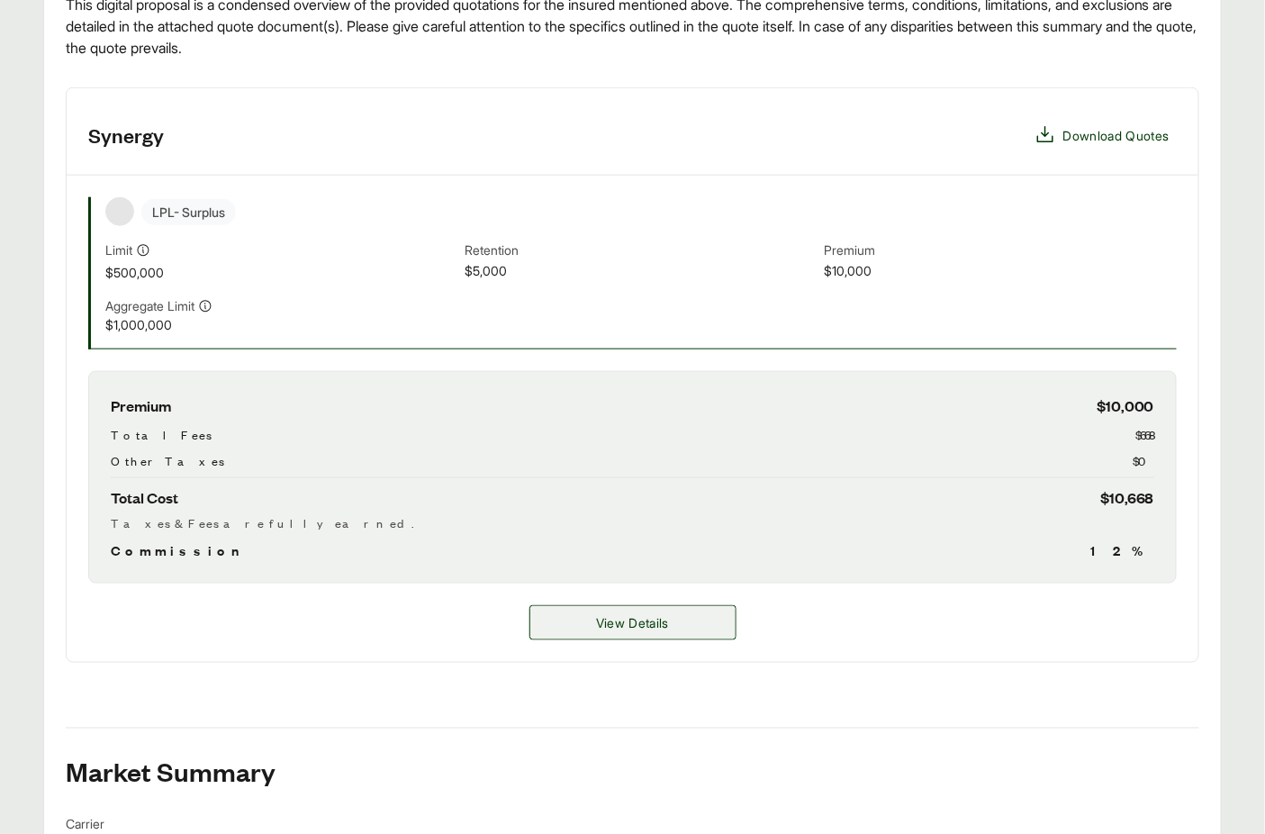 Image resolution: width=1265 pixels, height=834 pixels. Describe the element at coordinates (1116, 135) in the screenshot. I see `span: Download Quotes` at that location.